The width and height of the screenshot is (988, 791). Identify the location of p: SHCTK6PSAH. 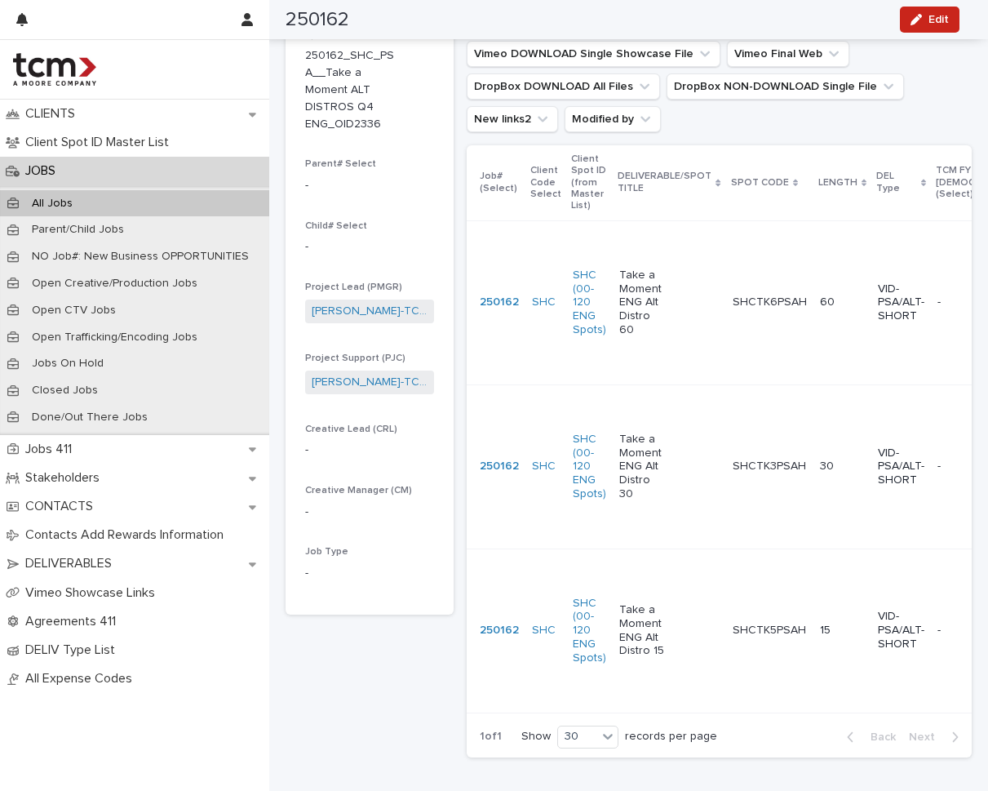
(771, 300).